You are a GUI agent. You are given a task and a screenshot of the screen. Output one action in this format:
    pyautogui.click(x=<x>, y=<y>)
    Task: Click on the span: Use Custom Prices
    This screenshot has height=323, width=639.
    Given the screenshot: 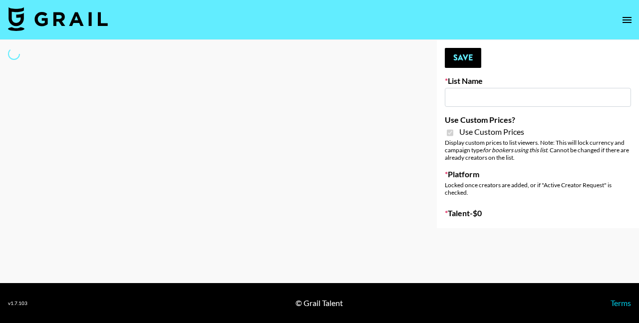 What is the action you would take?
    pyautogui.click(x=491, y=132)
    